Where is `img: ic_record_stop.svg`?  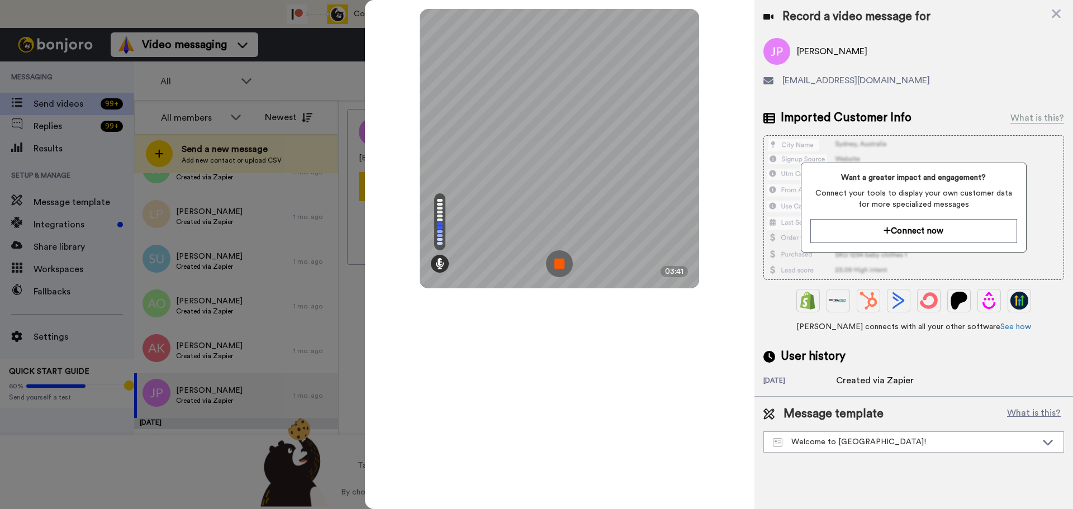
img: ic_record_stop.svg is located at coordinates (559, 264).